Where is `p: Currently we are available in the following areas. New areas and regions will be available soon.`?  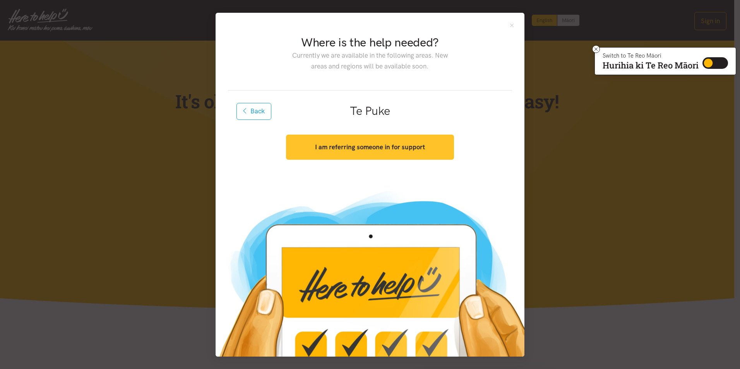
p: Currently we are available in the following areas. New areas and regions will be available soon. is located at coordinates (370, 61).